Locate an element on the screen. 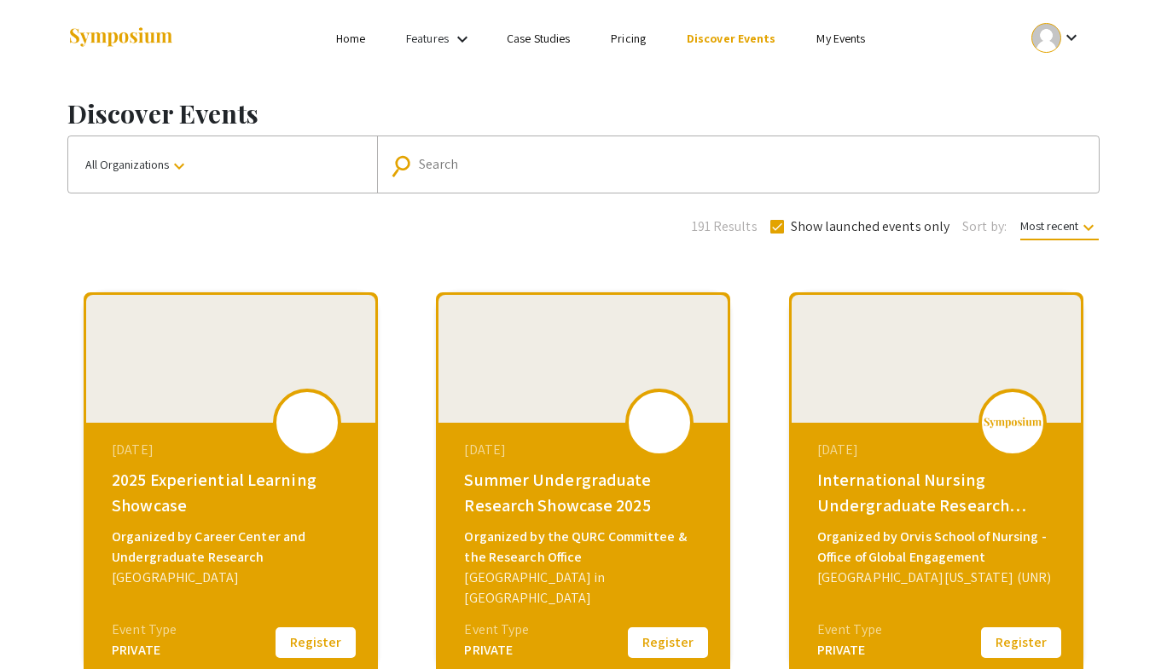 This screenshot has width=1167, height=669. span: Most recent is located at coordinates (1059, 229).